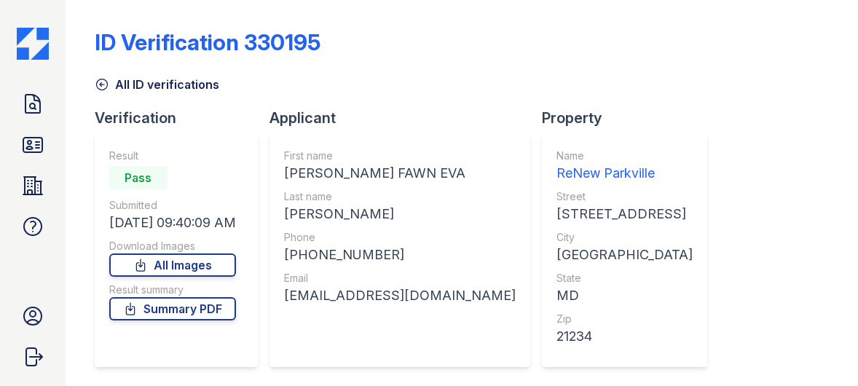 This screenshot has width=858, height=386. What do you see at coordinates (625, 197) in the screenshot?
I see `div: Street` at bounding box center [625, 197].